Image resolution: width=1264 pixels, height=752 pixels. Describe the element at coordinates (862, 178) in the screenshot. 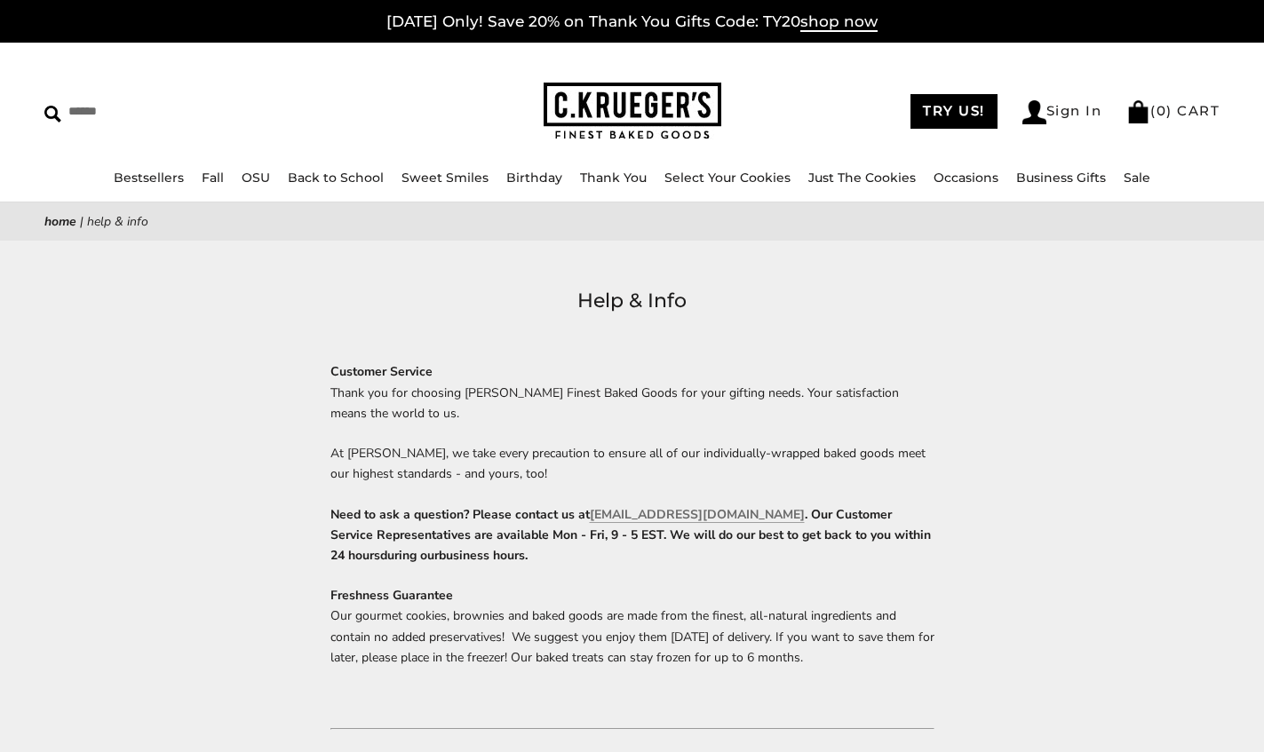

I see `a: Just The Cookies` at that location.